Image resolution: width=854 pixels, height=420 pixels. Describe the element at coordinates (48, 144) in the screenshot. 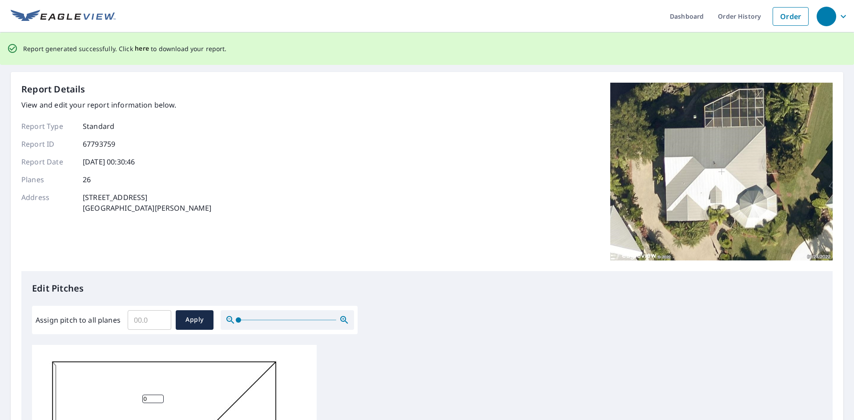

I see `p: Report ID` at that location.